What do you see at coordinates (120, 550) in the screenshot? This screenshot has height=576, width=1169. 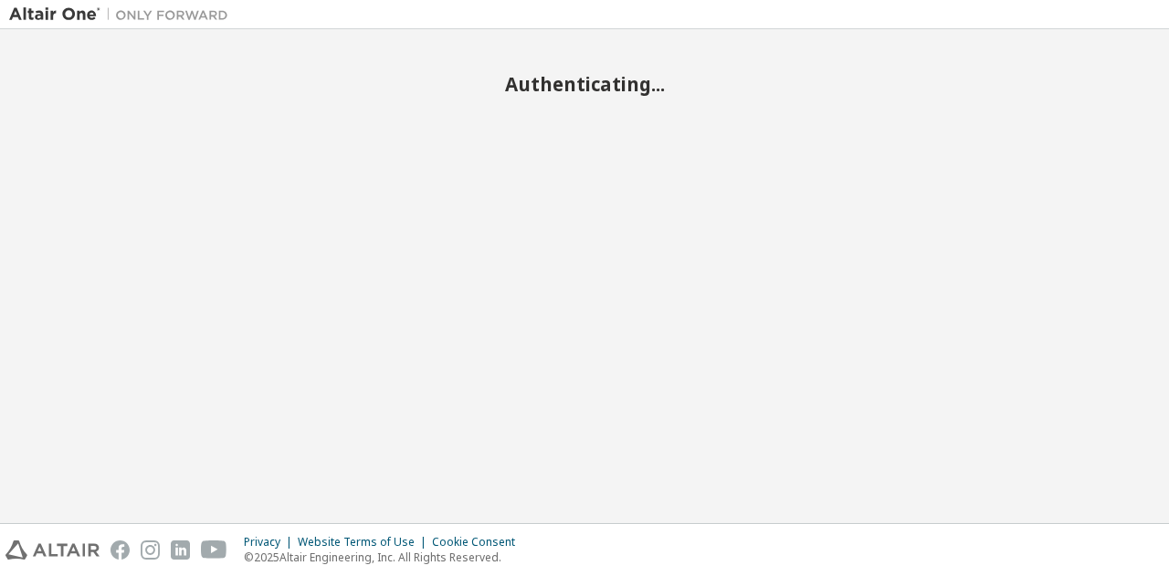 I see `img: facebook.svg` at bounding box center [120, 550].